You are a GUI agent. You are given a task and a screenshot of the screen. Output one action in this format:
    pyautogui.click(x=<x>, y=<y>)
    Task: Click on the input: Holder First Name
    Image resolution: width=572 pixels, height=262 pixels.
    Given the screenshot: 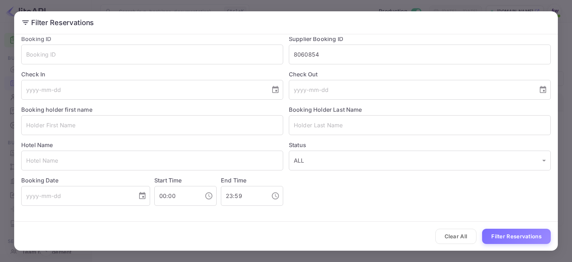 What is the action you would take?
    pyautogui.click(x=152, y=125)
    